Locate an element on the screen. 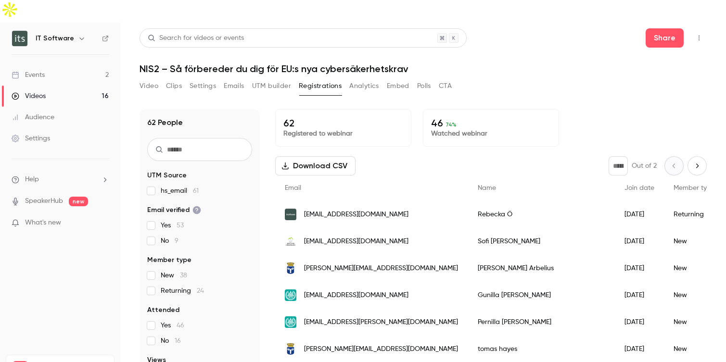 The width and height of the screenshot is (726, 362). span: New is located at coordinates (174, 276).